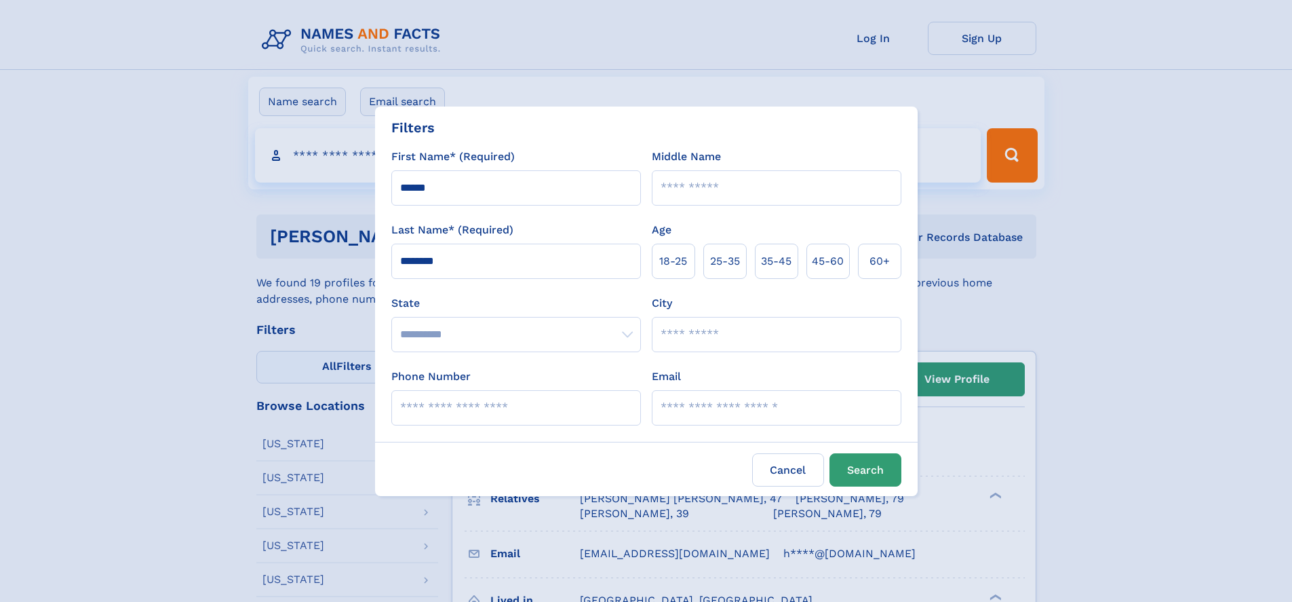  Describe the element at coordinates (673, 261) in the screenshot. I see `span: 18‑25` at that location.